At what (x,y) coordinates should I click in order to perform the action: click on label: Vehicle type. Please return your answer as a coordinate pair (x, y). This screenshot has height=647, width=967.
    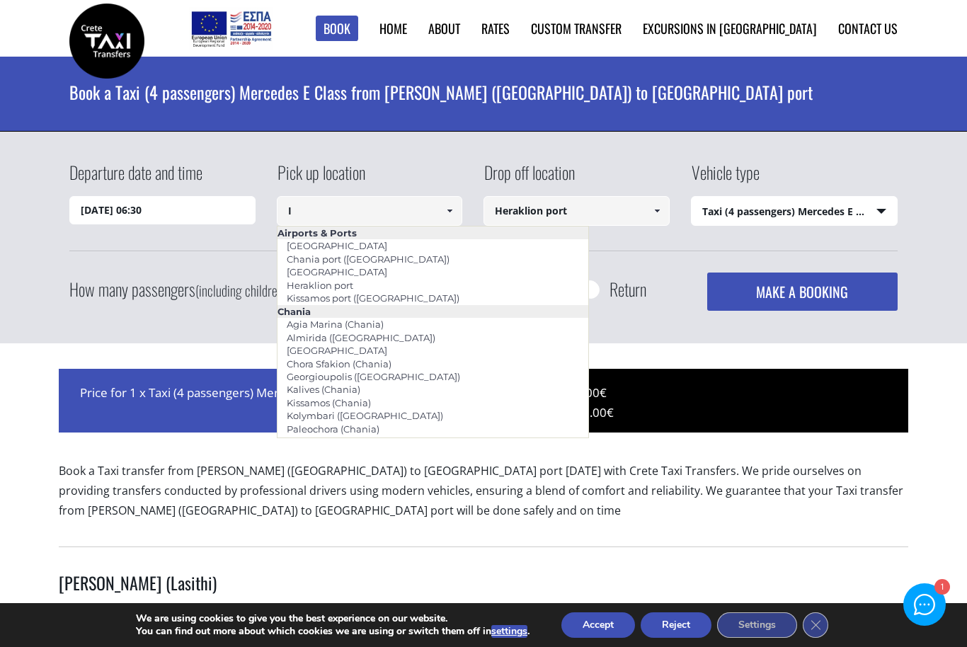
    Looking at the image, I should click on (725, 178).